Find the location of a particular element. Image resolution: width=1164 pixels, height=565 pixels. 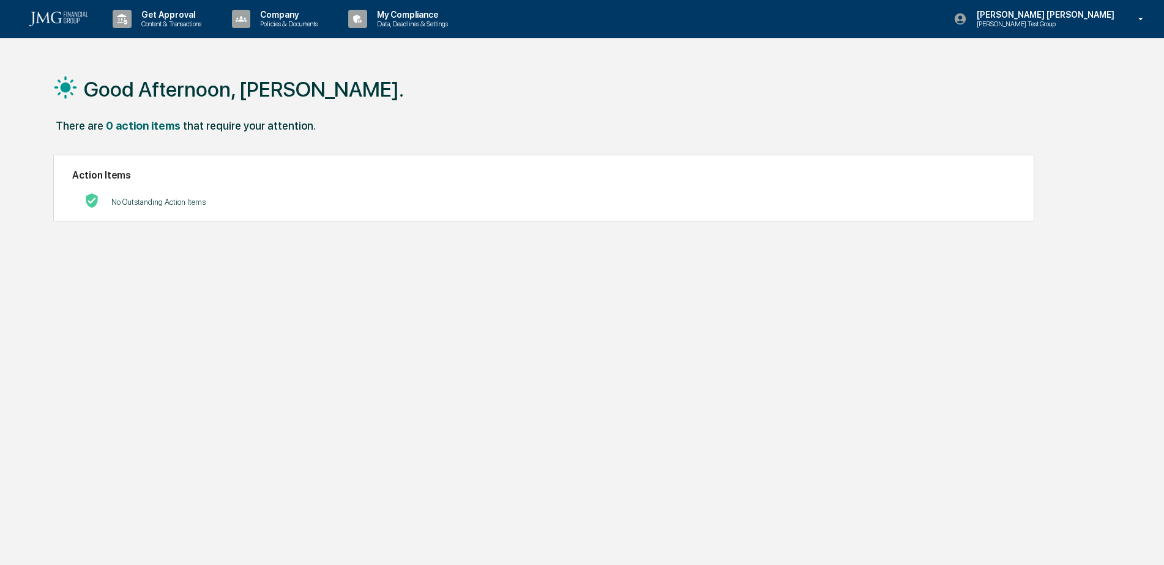

p: Company is located at coordinates (287, 15).